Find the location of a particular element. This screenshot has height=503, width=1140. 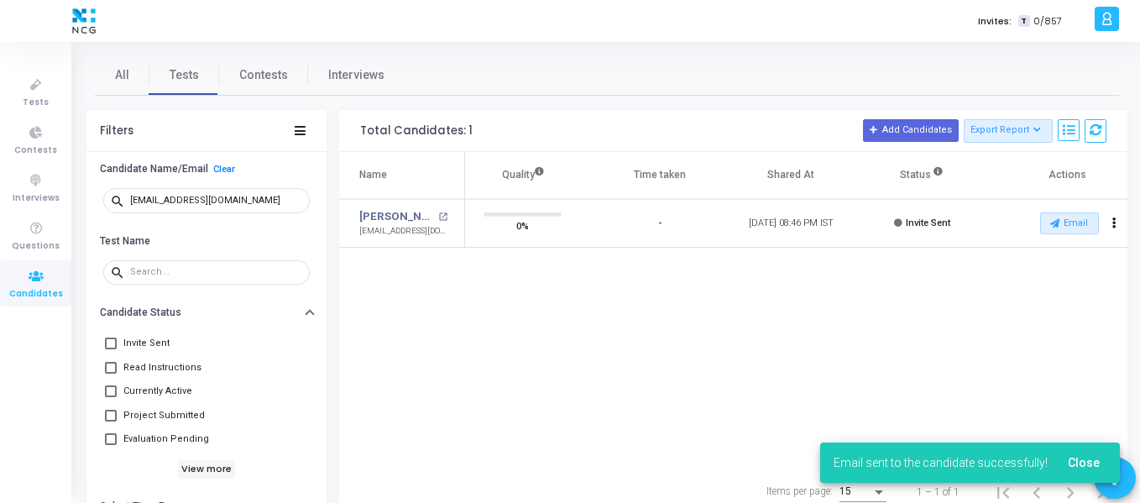

span: Candidates is located at coordinates (36, 294).